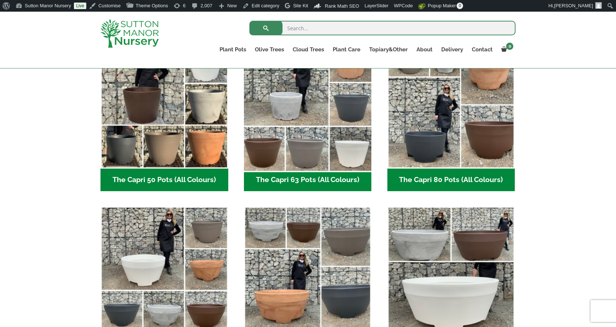 This screenshot has height=327, width=616. What do you see at coordinates (308, 116) in the screenshot?
I see `a: Visit product category The Capri 63 Pots (All Colours)` at bounding box center [308, 116].